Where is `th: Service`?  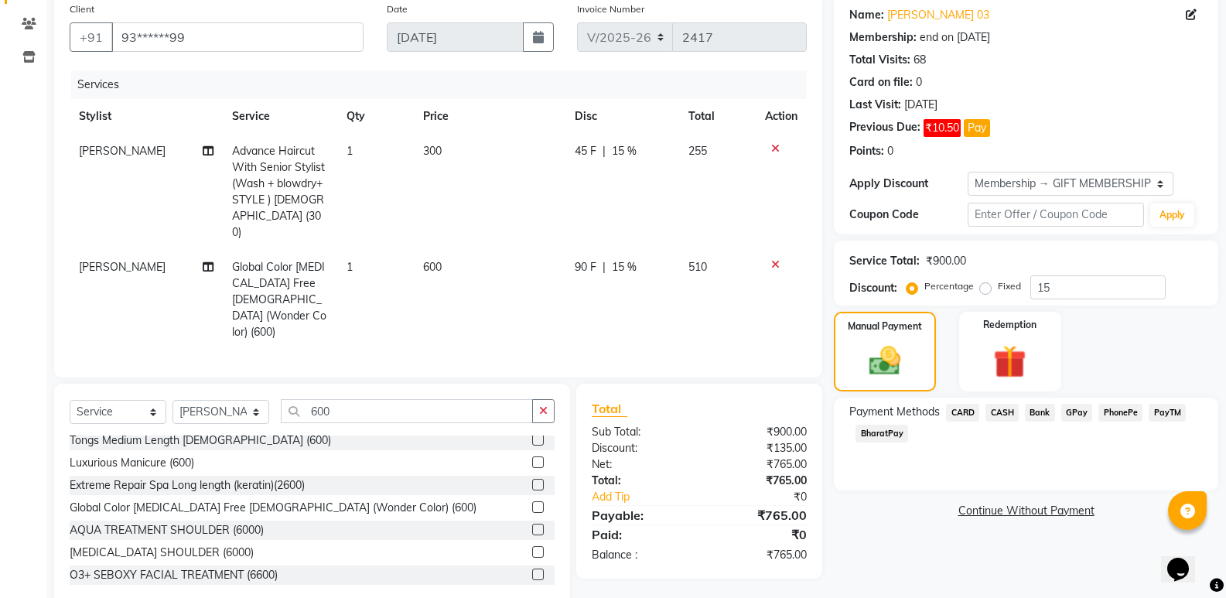
th: Service is located at coordinates (280, 116).